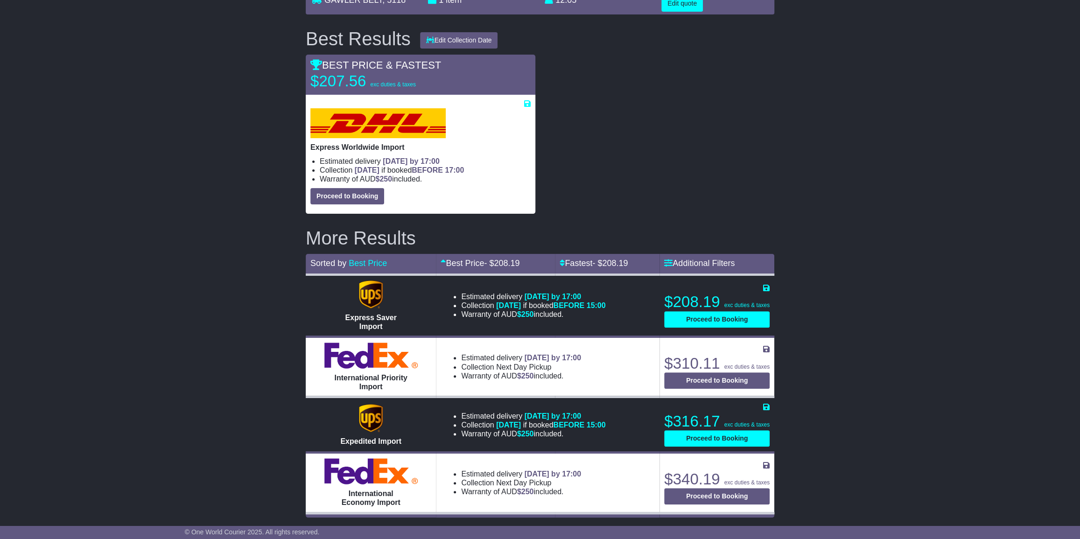  I want to click on a: Best Price, so click(368, 263).